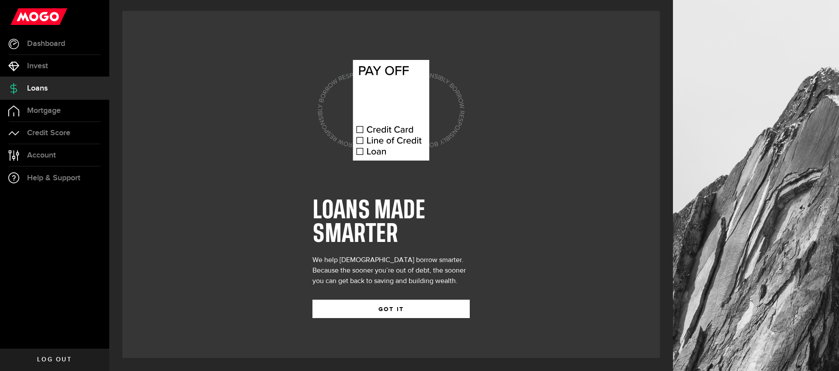 This screenshot has height=371, width=839. What do you see at coordinates (391, 222) in the screenshot?
I see `h1: LOANS MADE SMARTER` at bounding box center [391, 222].